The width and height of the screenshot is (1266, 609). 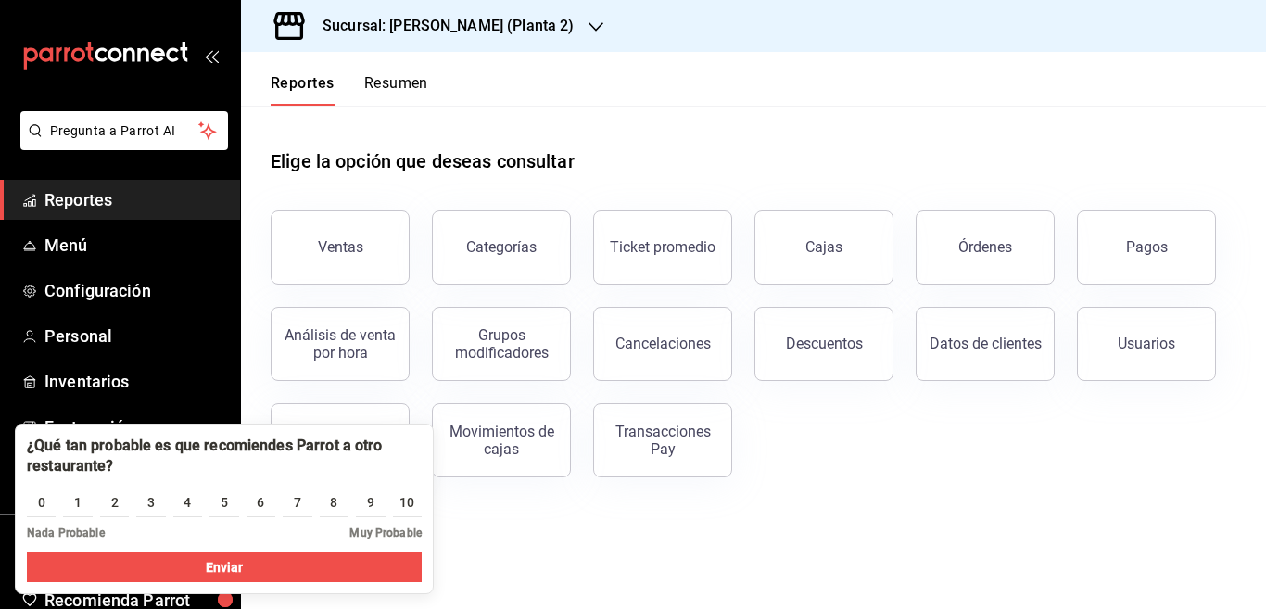 I want to click on span: Nada Probable, so click(x=66, y=533).